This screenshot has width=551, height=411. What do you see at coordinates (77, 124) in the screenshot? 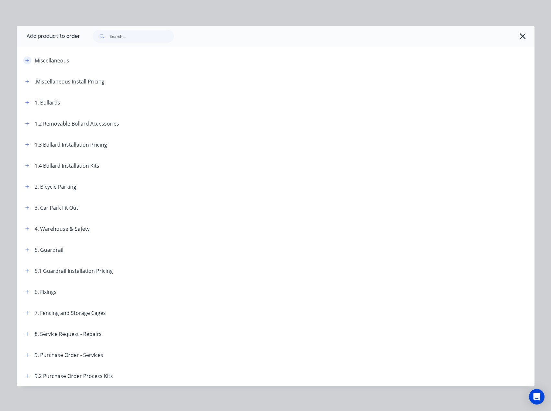
I see `div: 1.2 Removable Bollard Accessories` at bounding box center [77, 124].